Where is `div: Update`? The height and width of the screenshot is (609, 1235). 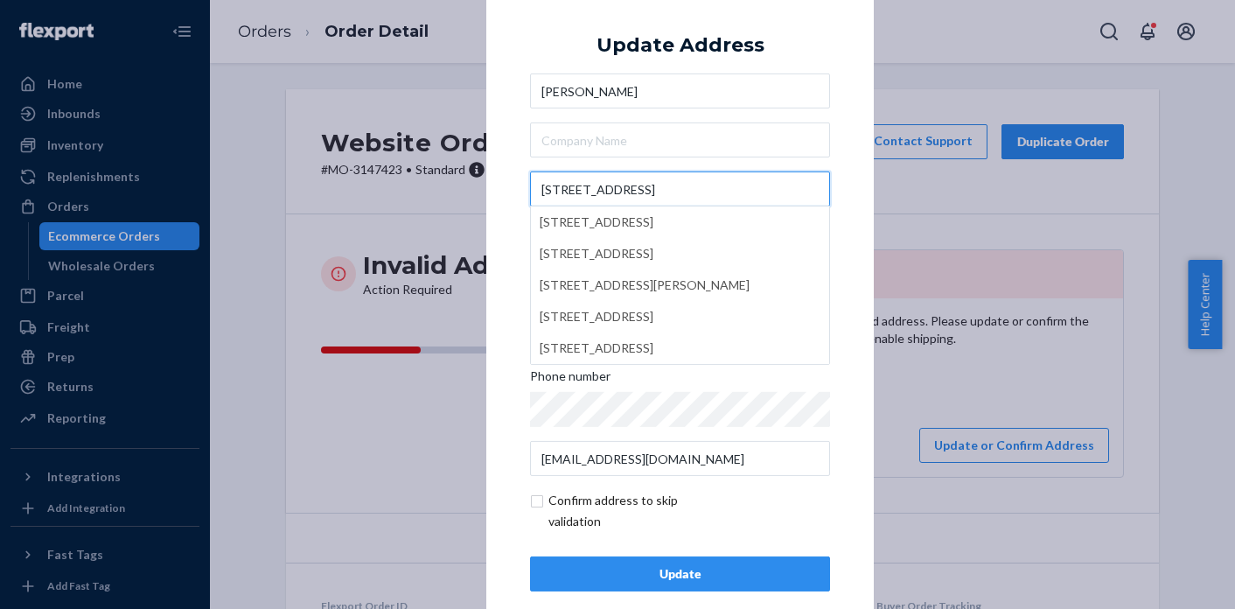 div: Update is located at coordinates (680, 574).